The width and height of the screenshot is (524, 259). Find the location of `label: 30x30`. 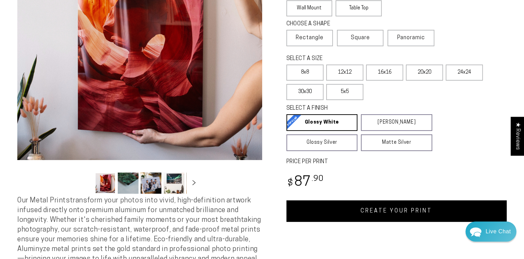

label: 30x30 is located at coordinates (305, 92).